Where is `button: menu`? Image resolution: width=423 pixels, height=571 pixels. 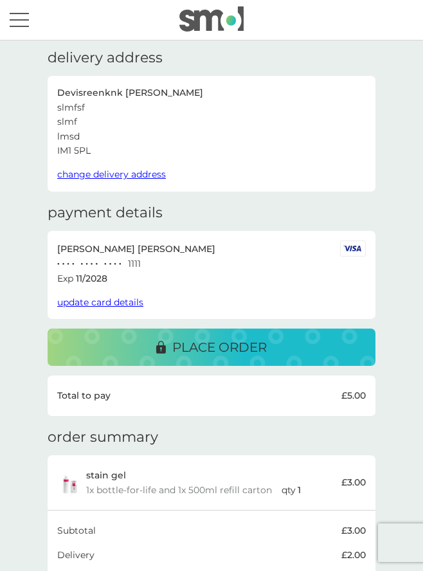
button: menu is located at coordinates (19, 20).